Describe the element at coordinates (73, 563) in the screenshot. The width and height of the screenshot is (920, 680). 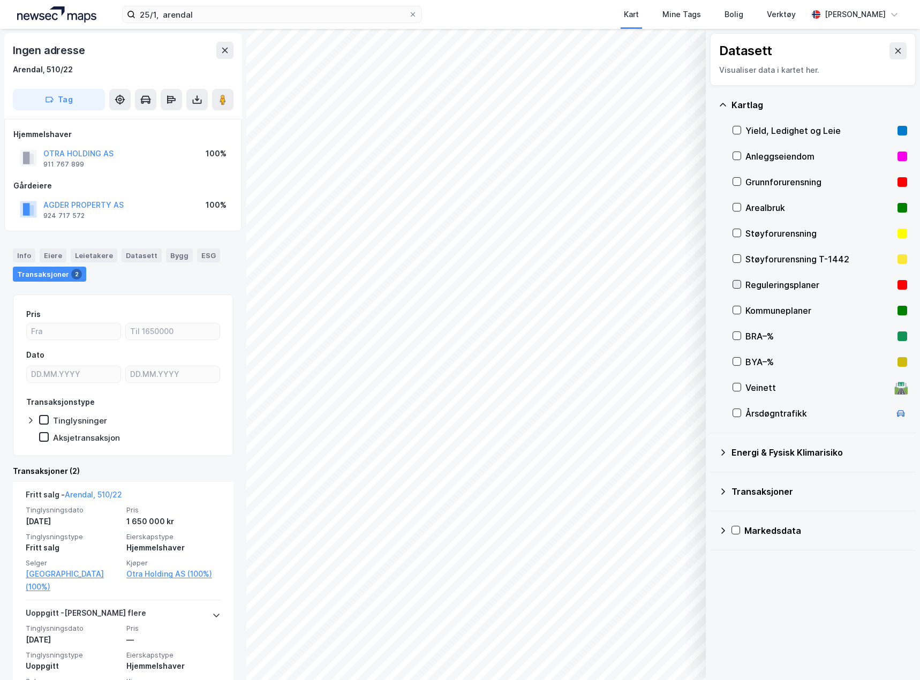
I see `span: Selger` at that location.